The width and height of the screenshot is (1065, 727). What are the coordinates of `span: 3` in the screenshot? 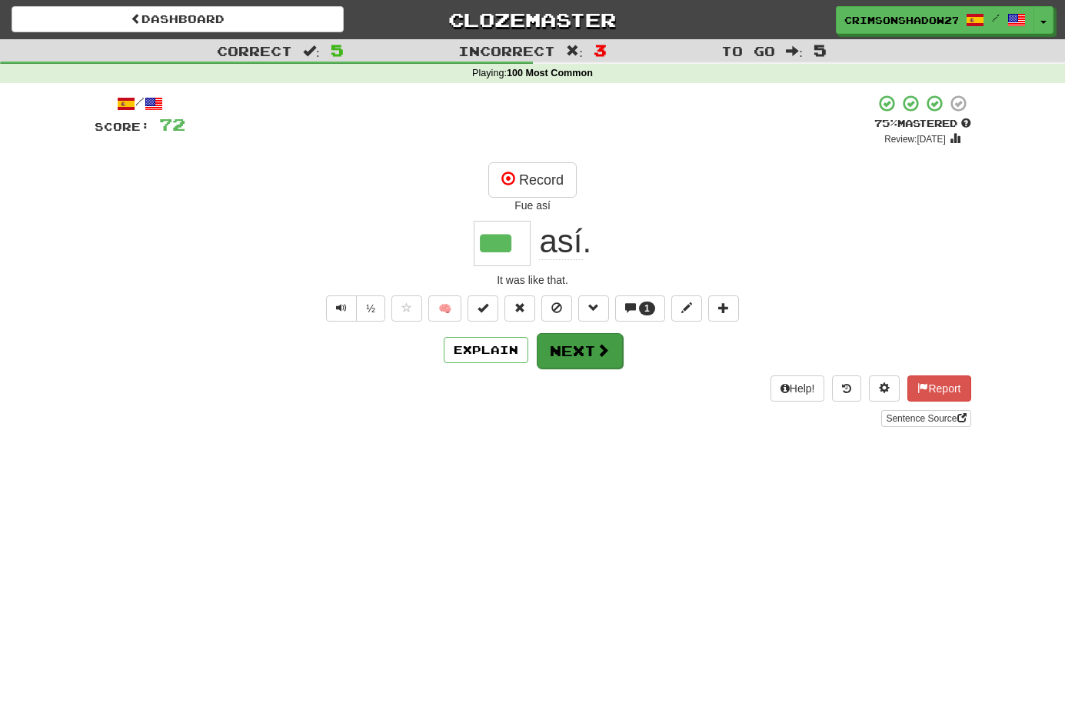 It's located at (600, 50).